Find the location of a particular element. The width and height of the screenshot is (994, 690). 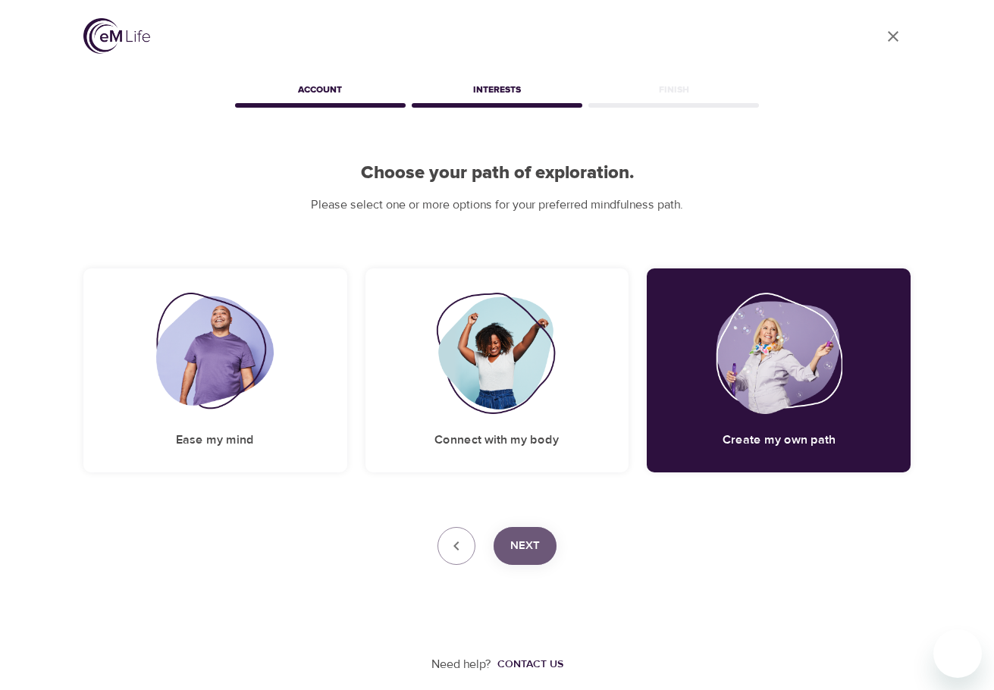

div: Connect with my bodyConnect with my body is located at coordinates (497, 370).